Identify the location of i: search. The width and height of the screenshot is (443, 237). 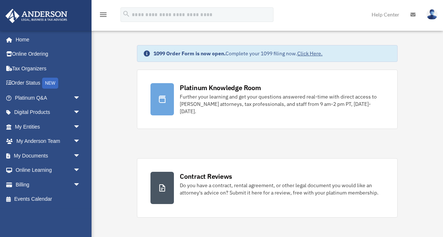
(126, 14).